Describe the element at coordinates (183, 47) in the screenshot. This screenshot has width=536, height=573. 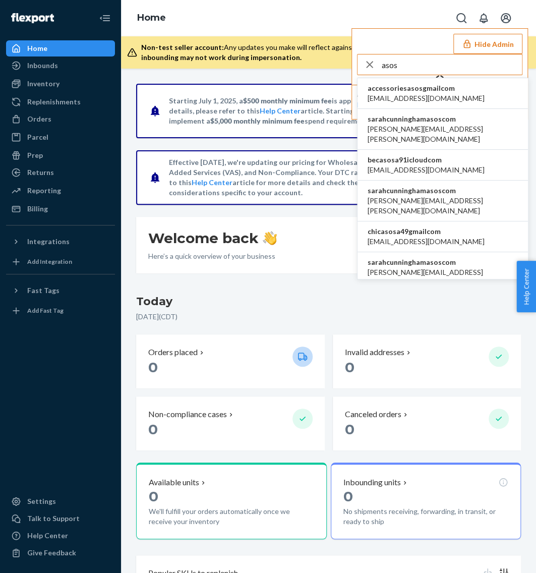
I see `span: Non-test seller account:` at that location.